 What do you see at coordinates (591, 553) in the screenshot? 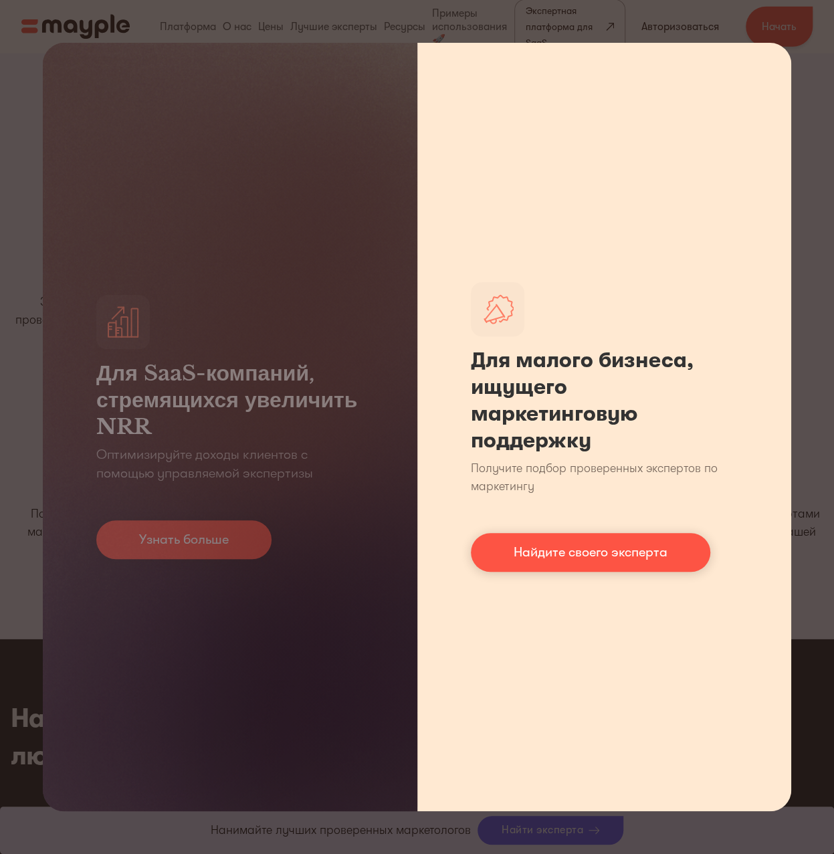
I see `a: Найдите своего эксперта` at bounding box center [591, 553].